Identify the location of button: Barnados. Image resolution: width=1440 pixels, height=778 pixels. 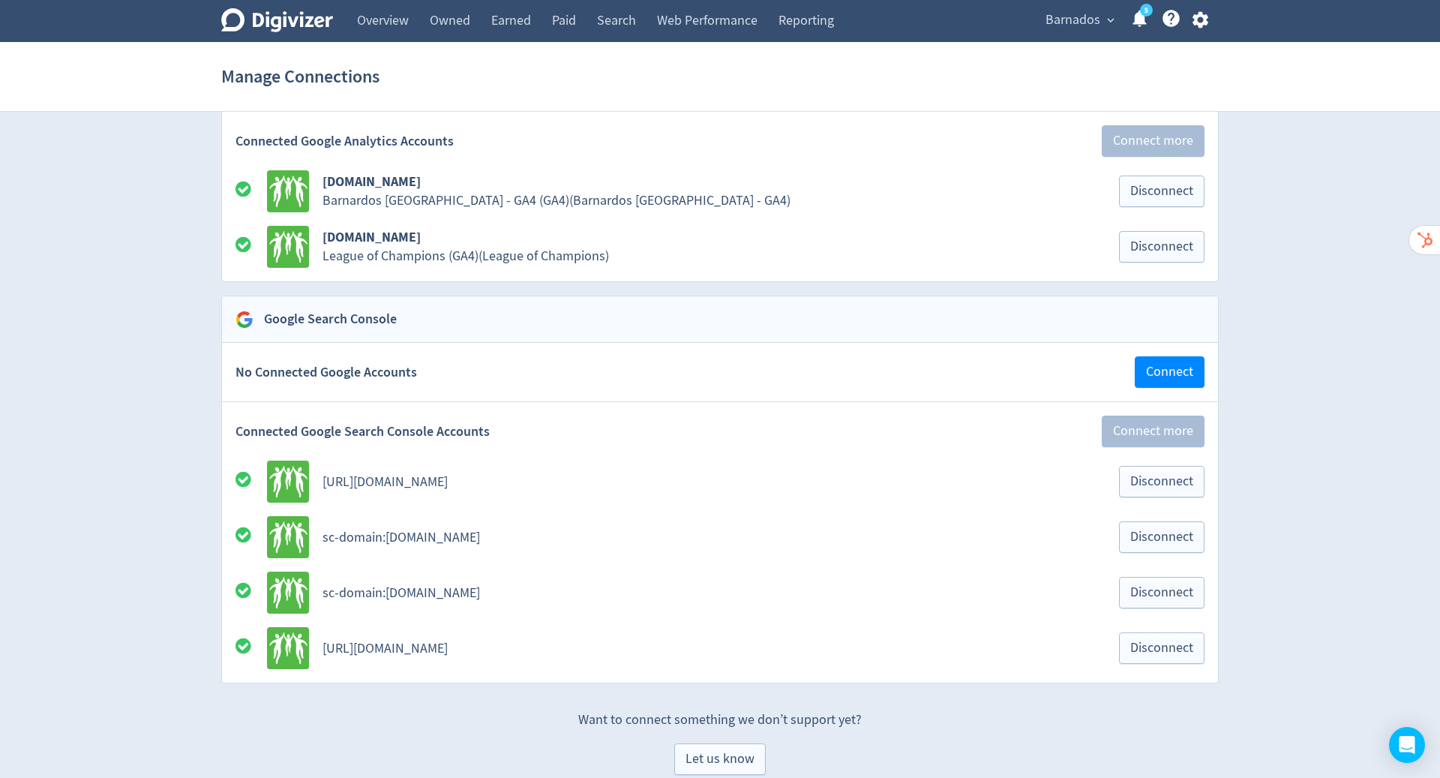
(1079, 20).